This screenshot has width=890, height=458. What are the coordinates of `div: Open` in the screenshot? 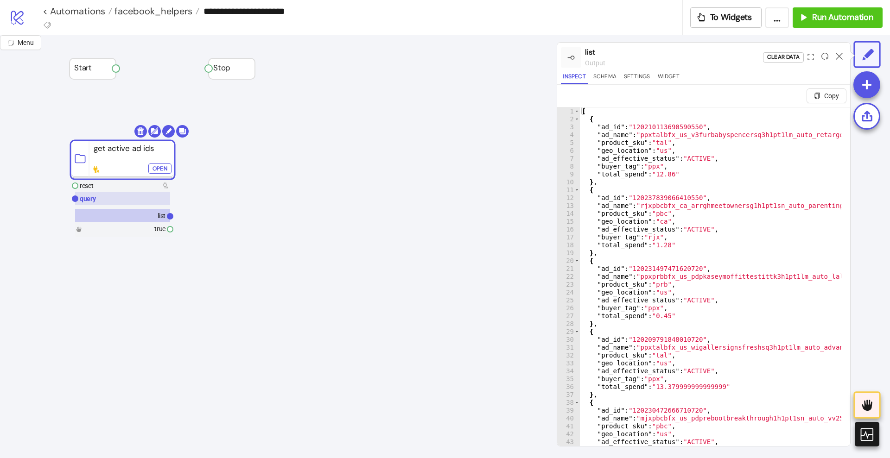 It's located at (160, 169).